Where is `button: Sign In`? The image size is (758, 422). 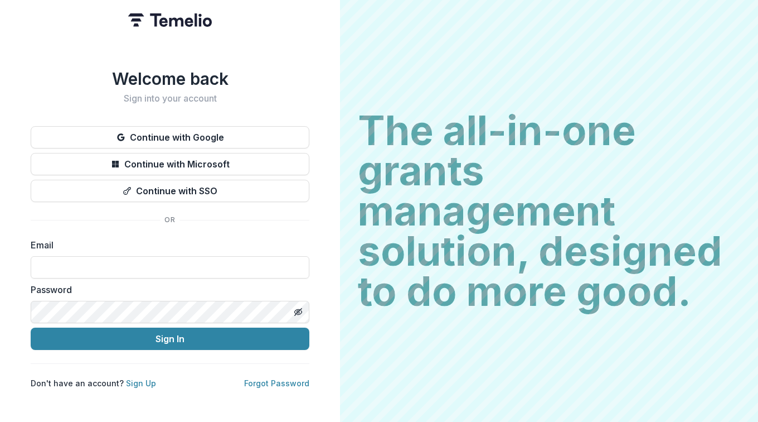 button: Sign In is located at coordinates (170, 338).